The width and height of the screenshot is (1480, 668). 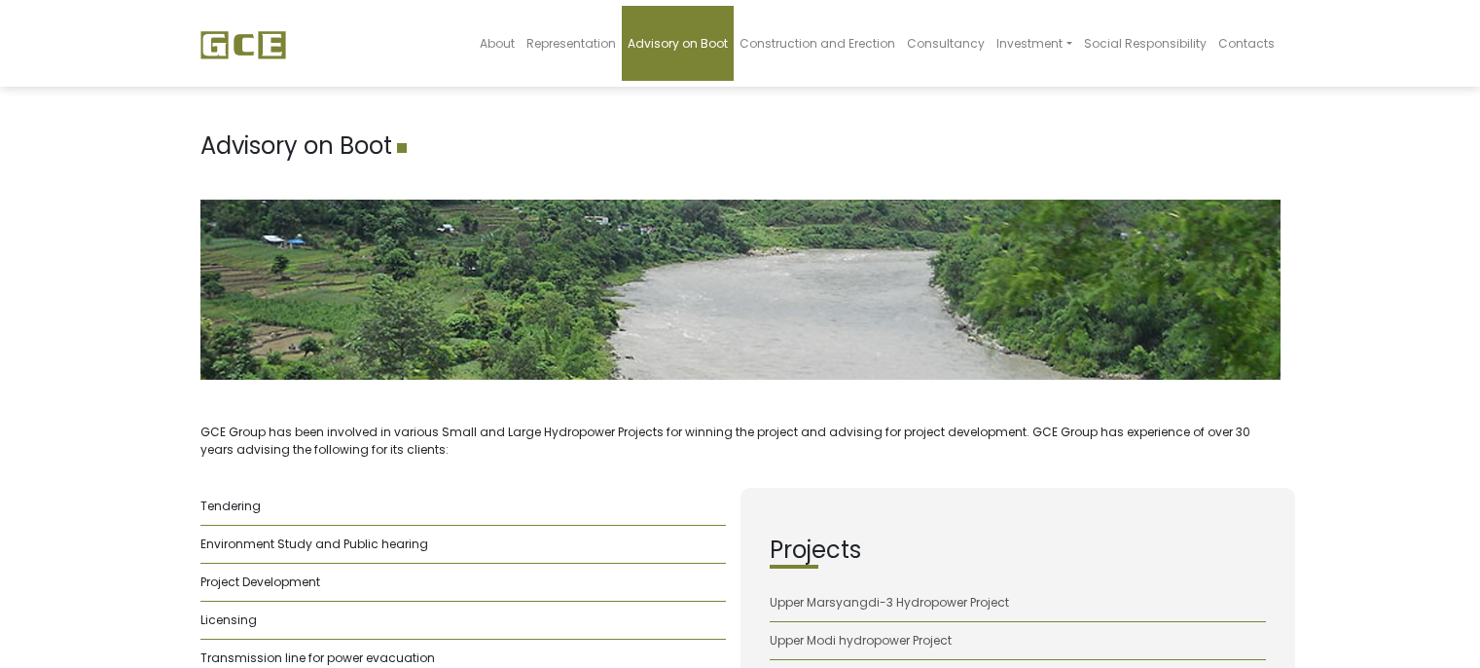 I want to click on a: Construction and Erection, so click(x=818, y=43).